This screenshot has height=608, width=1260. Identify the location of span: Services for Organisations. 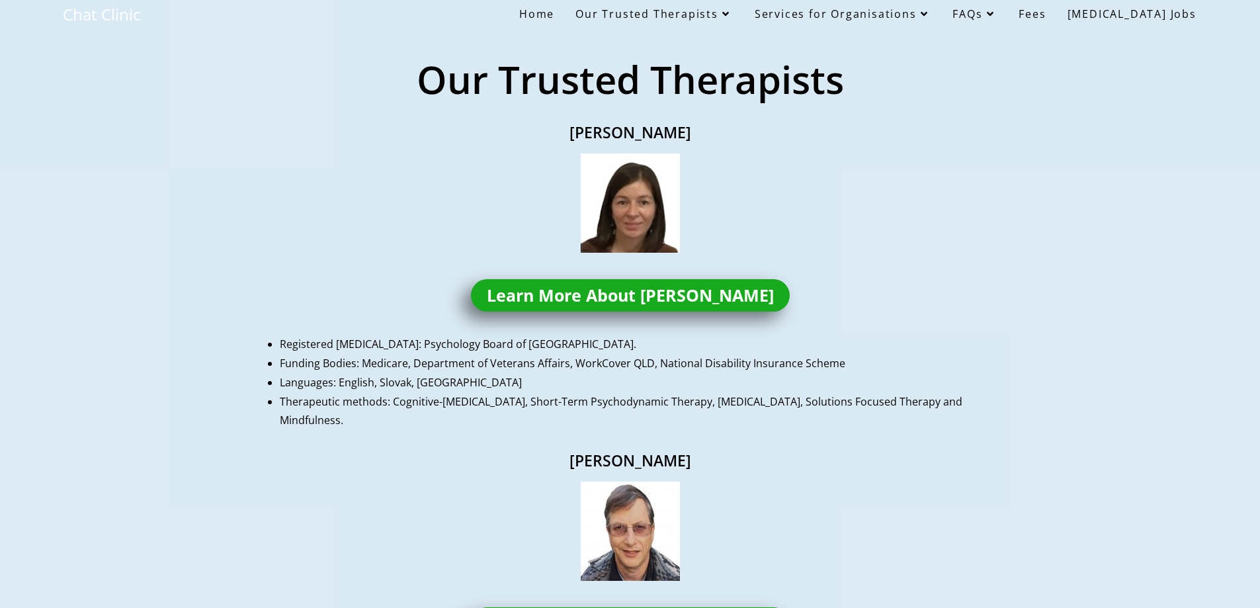
(844, 14).